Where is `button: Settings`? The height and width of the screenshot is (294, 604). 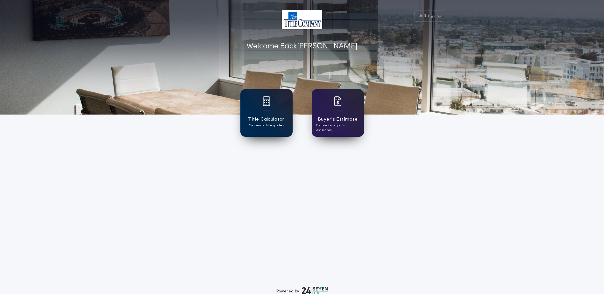 button: Settings is located at coordinates (429, 16).